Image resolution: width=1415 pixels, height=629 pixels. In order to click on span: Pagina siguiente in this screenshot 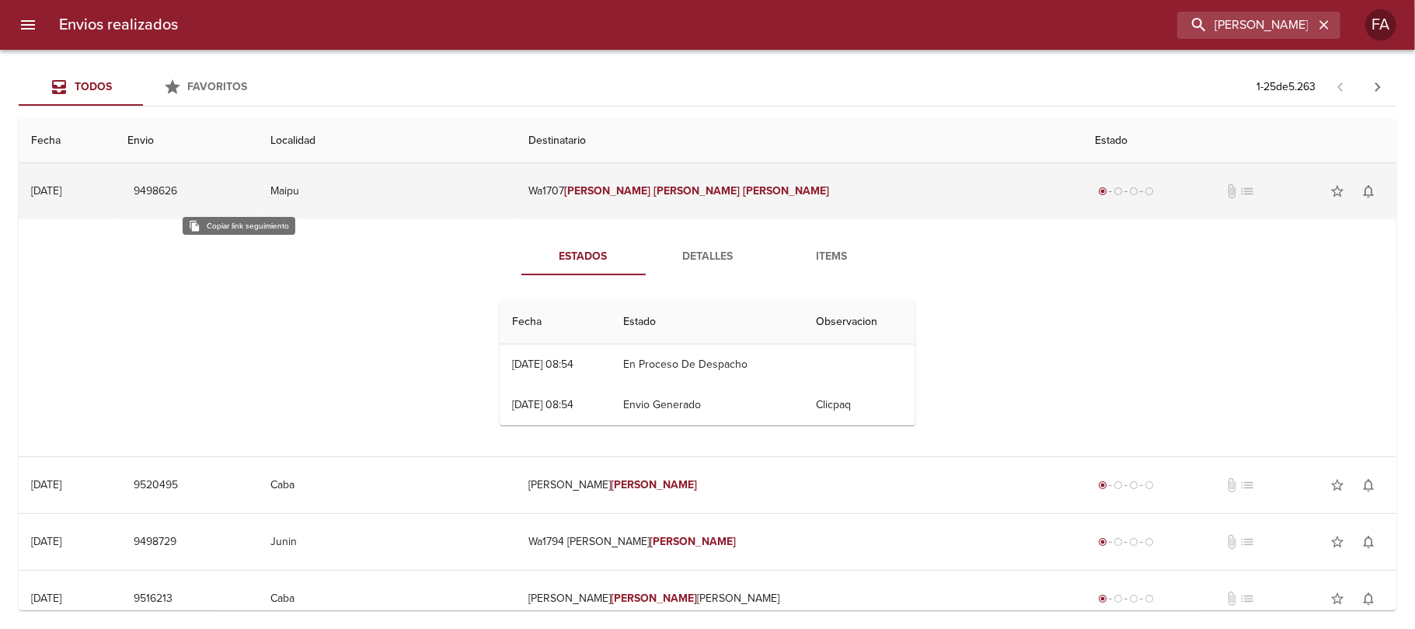, I will do `click(1377, 87)`.